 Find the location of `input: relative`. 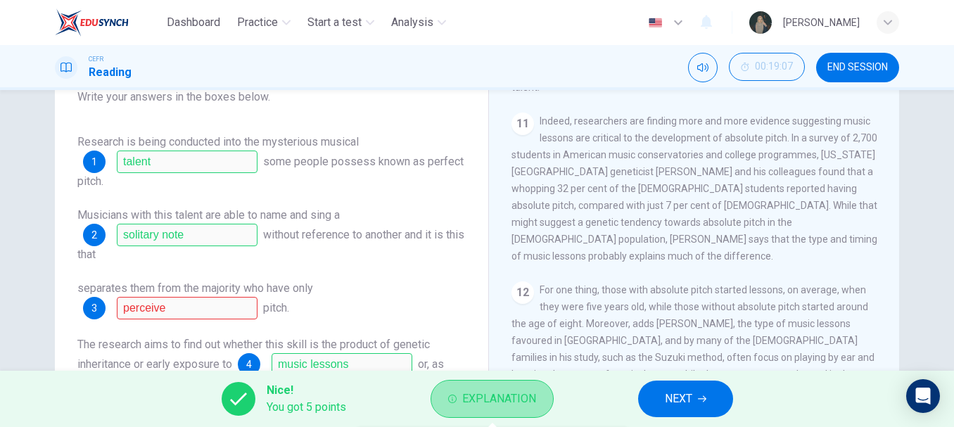

input: relative is located at coordinates (187, 308).